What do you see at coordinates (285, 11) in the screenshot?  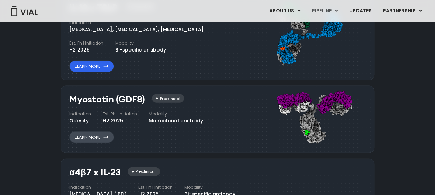 I see `a: ABOUT USMenu Toggle` at bounding box center [285, 11].